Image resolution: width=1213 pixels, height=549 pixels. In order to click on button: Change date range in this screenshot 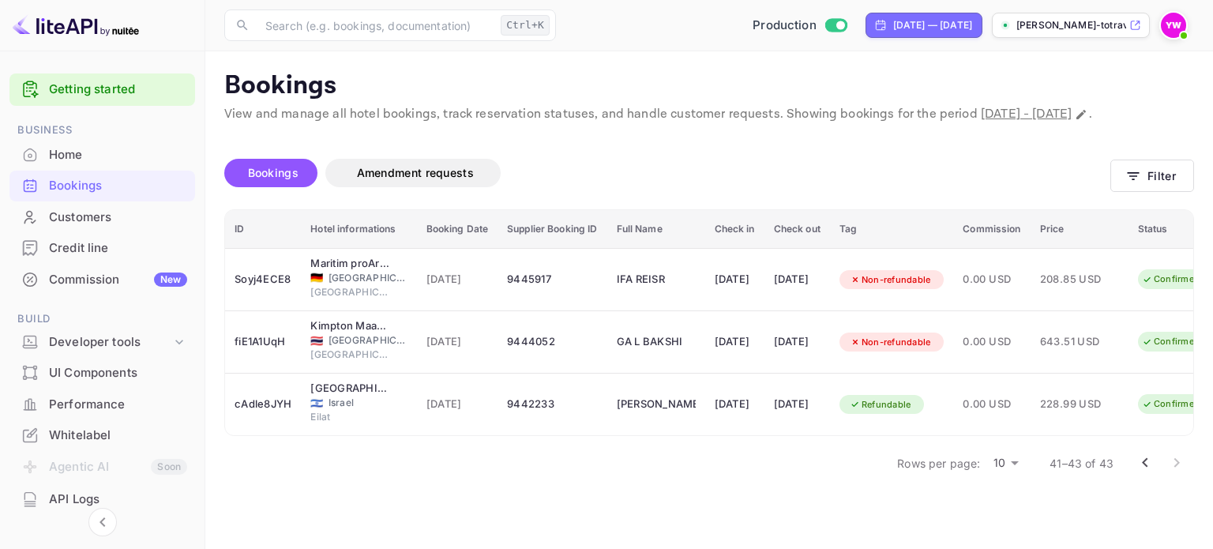, I will do `click(1081, 115)`.